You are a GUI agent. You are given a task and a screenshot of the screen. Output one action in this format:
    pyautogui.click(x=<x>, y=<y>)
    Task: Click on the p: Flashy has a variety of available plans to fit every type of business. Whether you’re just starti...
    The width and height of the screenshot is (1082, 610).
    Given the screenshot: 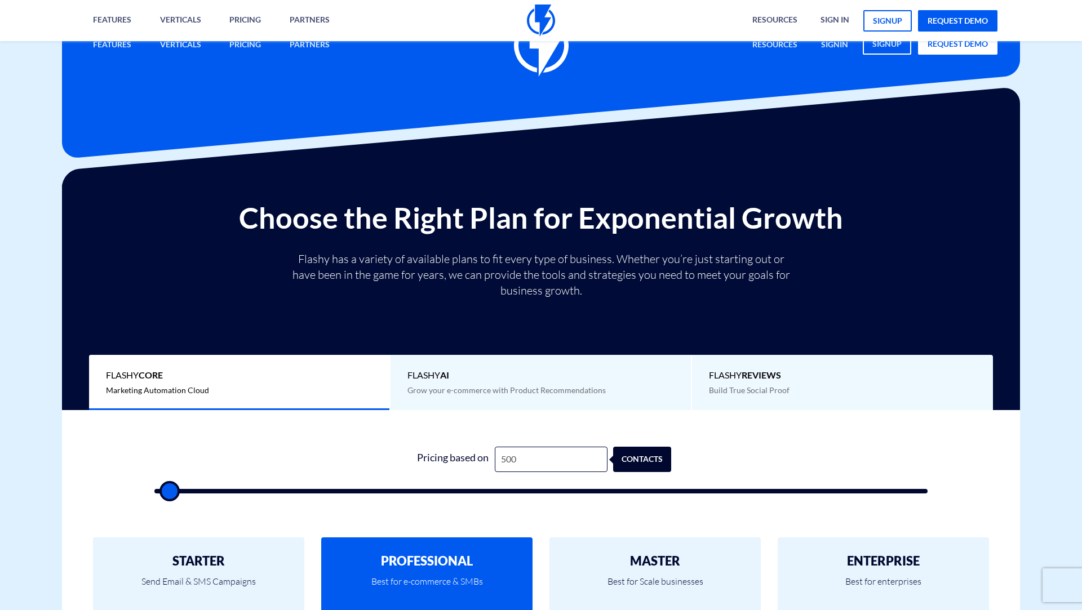 What is the action you would take?
    pyautogui.click(x=541, y=275)
    